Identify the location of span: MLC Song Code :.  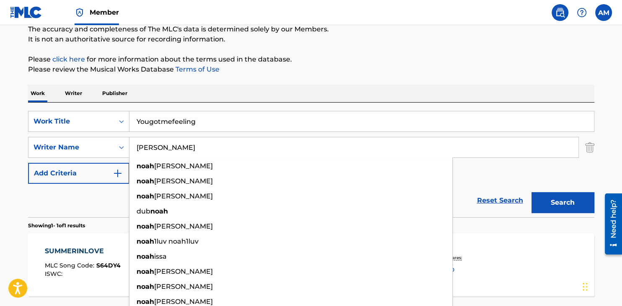
(70, 265).